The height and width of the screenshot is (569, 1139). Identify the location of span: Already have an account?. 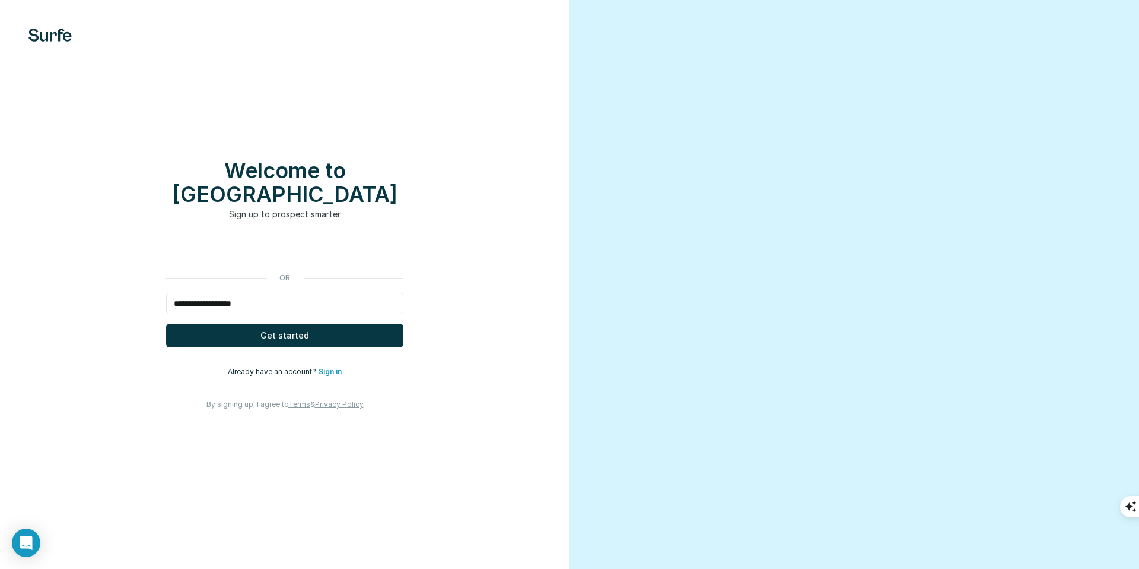
(273, 371).